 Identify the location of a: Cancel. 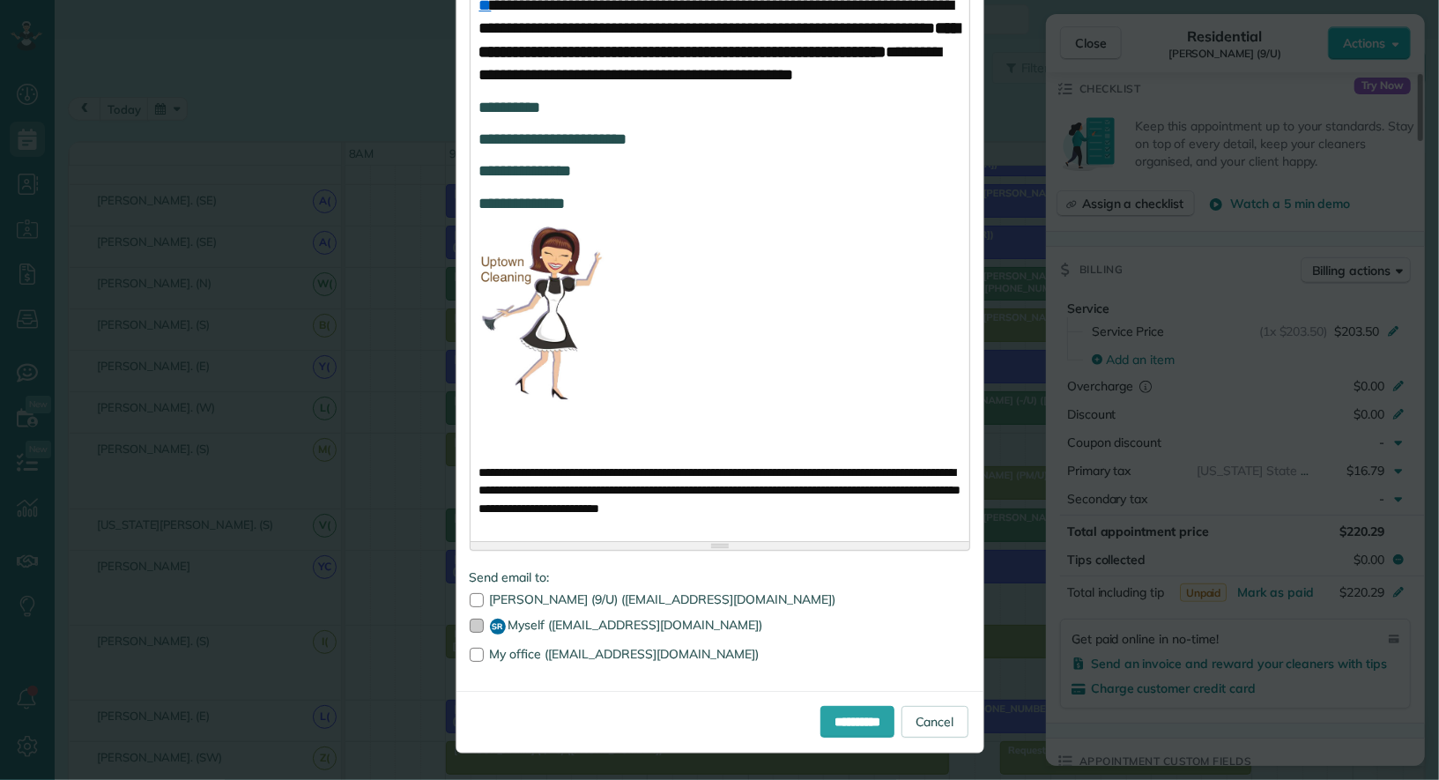
(935, 722).